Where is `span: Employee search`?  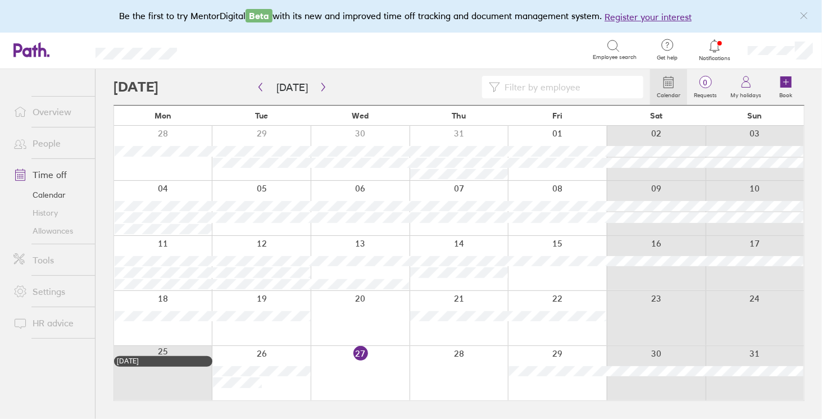
span: Employee search is located at coordinates (614, 57).